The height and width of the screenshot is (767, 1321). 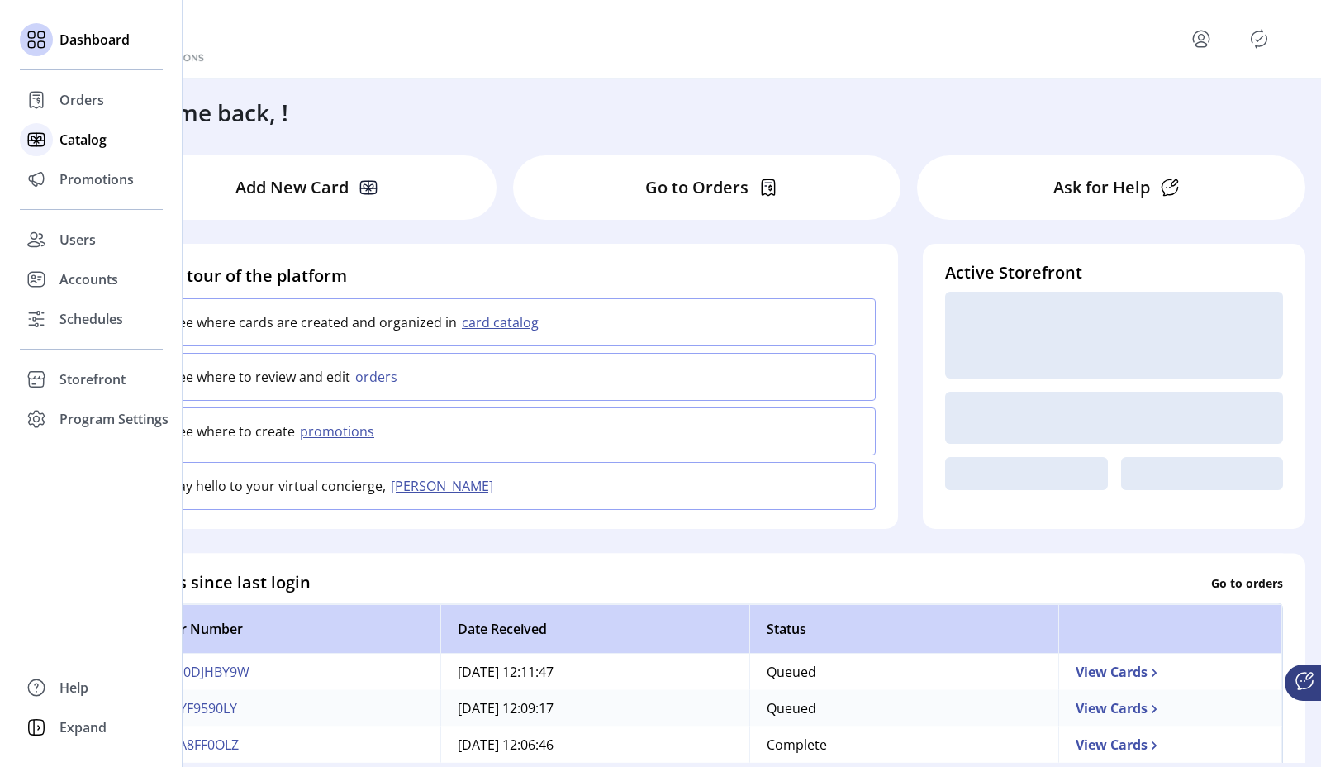 What do you see at coordinates (1259, 39) in the screenshot?
I see `button: Publisher Panel` at bounding box center [1259, 39].